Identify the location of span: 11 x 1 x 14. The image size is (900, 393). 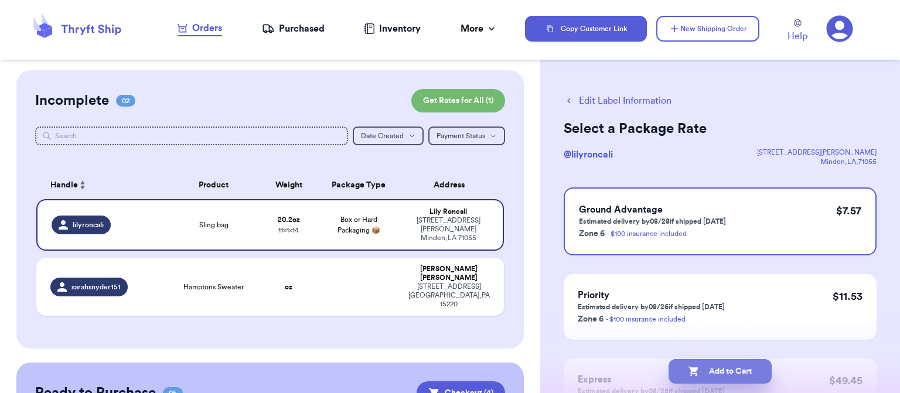
(288, 230).